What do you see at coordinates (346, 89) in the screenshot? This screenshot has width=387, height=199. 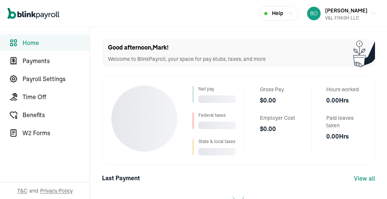 I see `span: Hours worked` at bounding box center [346, 89].